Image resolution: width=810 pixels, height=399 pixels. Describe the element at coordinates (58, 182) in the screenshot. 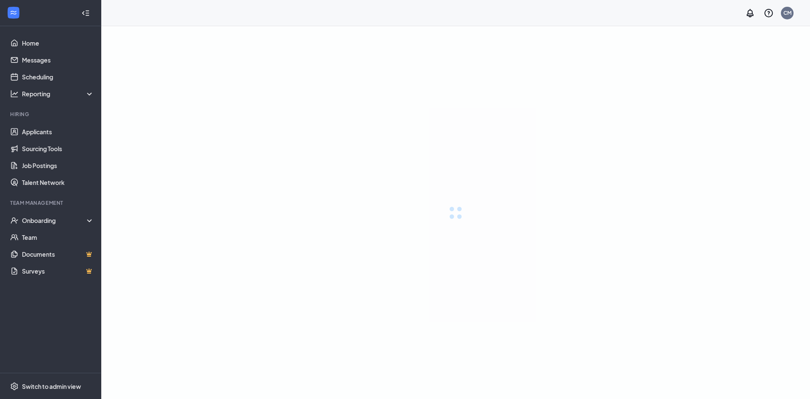

I see `a: Talent Network` at that location.